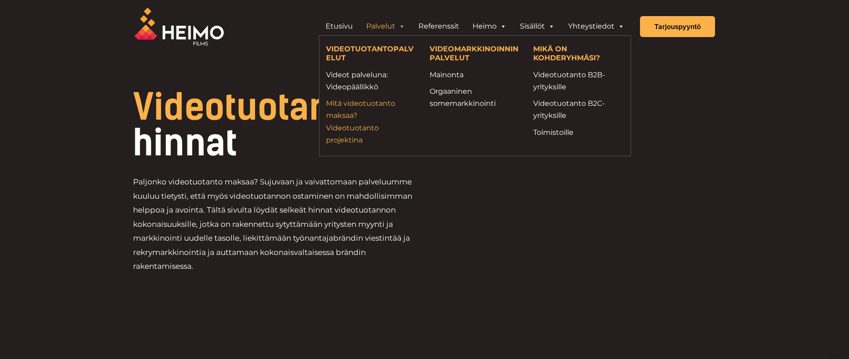 This screenshot has height=359, width=849. Describe the element at coordinates (678, 26) in the screenshot. I see `a: Tarjouspyyntö` at that location.